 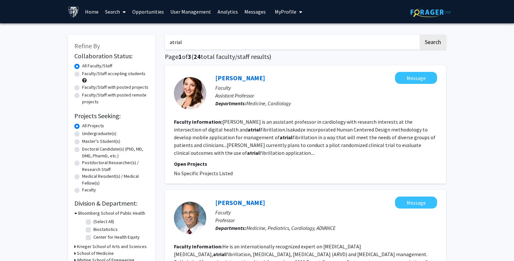 I want to click on span: Medicine, Cardiology, so click(x=269, y=103).